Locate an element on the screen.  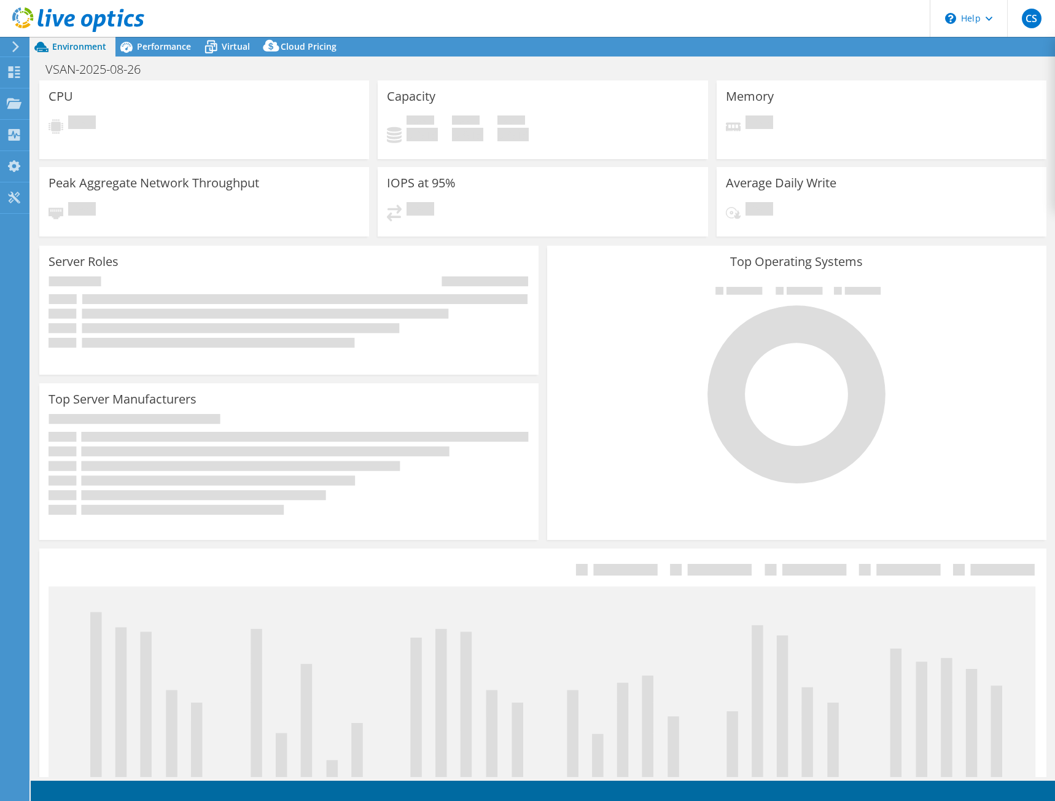
h3: IOPS at 95% is located at coordinates (421, 183).